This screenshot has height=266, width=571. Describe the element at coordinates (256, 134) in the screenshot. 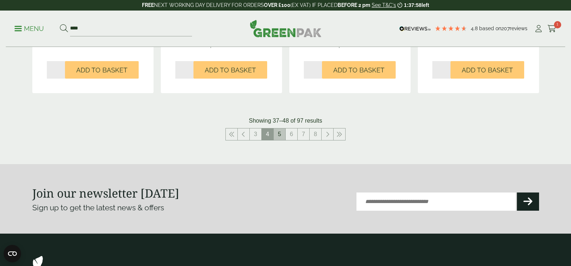

I see `a: 3` at that location.